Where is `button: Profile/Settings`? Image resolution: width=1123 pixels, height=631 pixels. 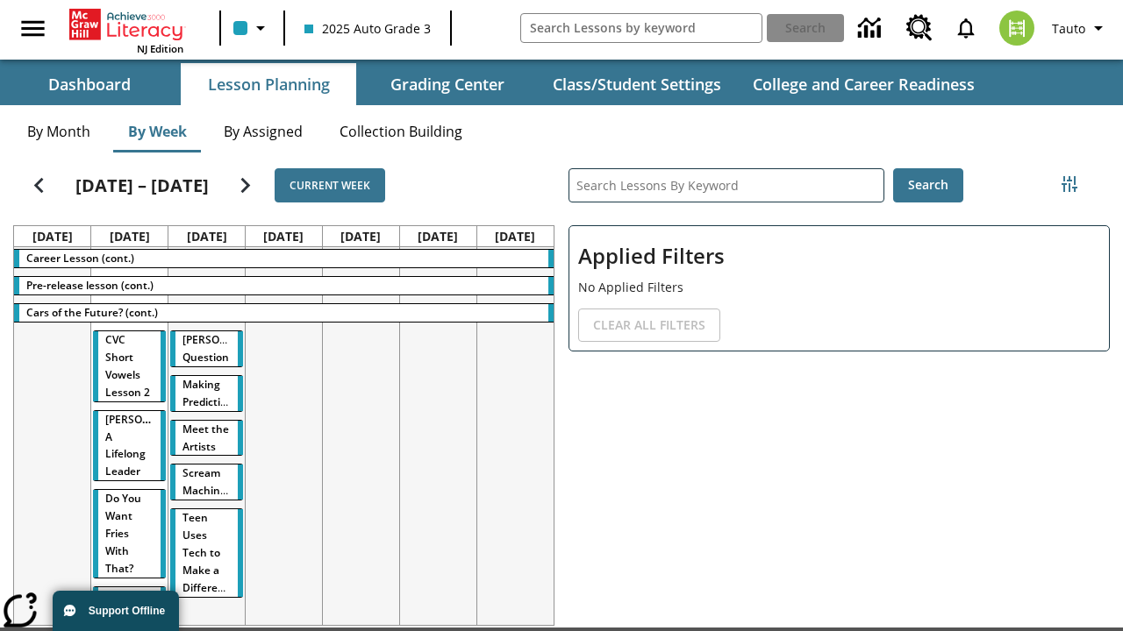 button: Profile/Settings is located at coordinates (1080, 28).